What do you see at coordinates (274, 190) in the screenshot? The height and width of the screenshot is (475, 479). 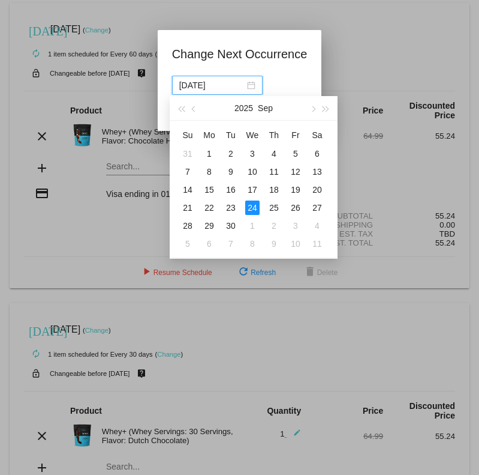 I see `td: 9/18/2025` at bounding box center [274, 190].